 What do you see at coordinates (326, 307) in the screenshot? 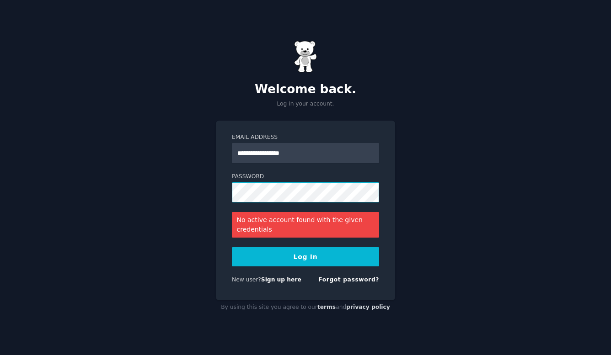
I see `a: terms` at bounding box center [326, 307].